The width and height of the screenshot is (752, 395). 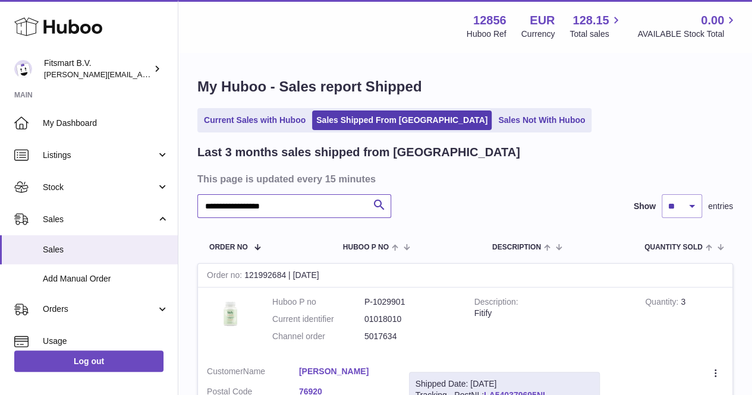 I want to click on span: Order No, so click(x=228, y=247).